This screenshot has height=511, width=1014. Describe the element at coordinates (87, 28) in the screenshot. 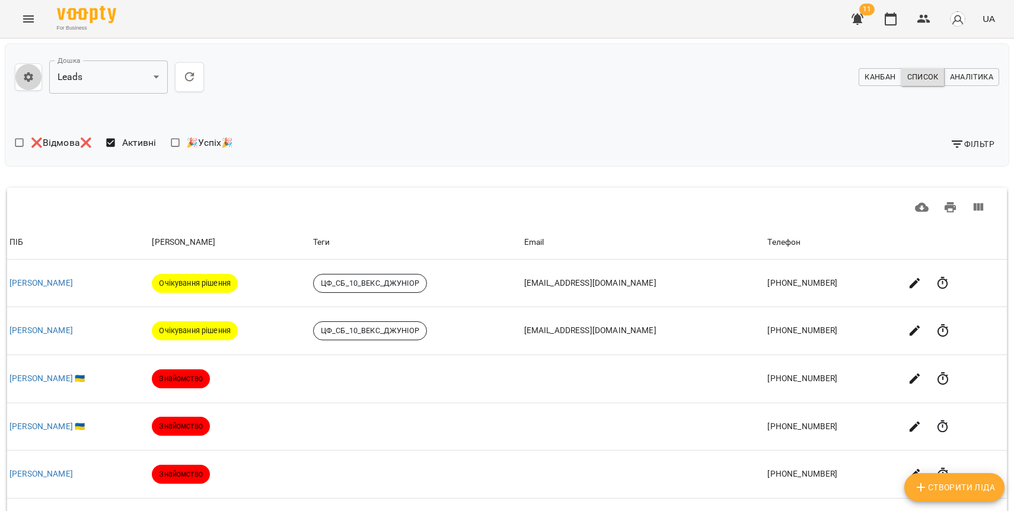

I see `span: For Business` at that location.